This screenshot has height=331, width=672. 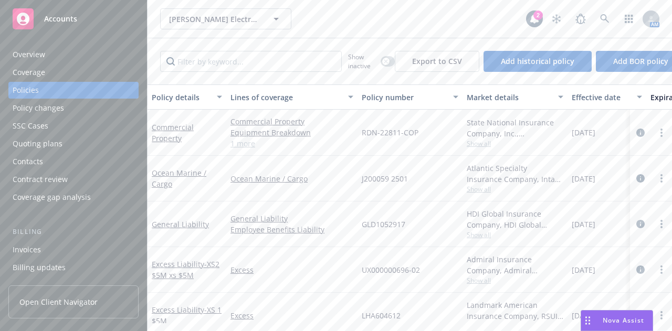 I want to click on div: Policy changes, so click(x=38, y=108).